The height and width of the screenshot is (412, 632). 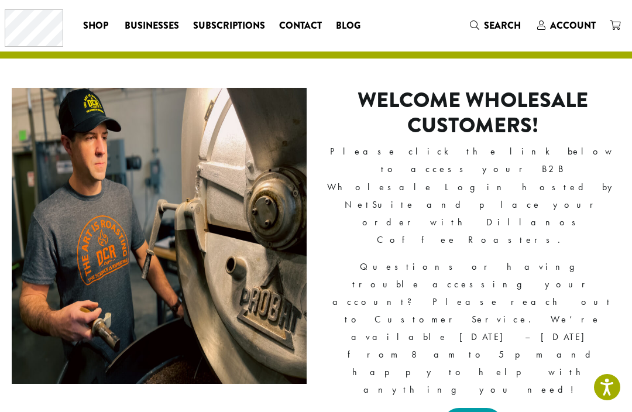 What do you see at coordinates (348, 26) in the screenshot?
I see `span: Blog` at bounding box center [348, 26].